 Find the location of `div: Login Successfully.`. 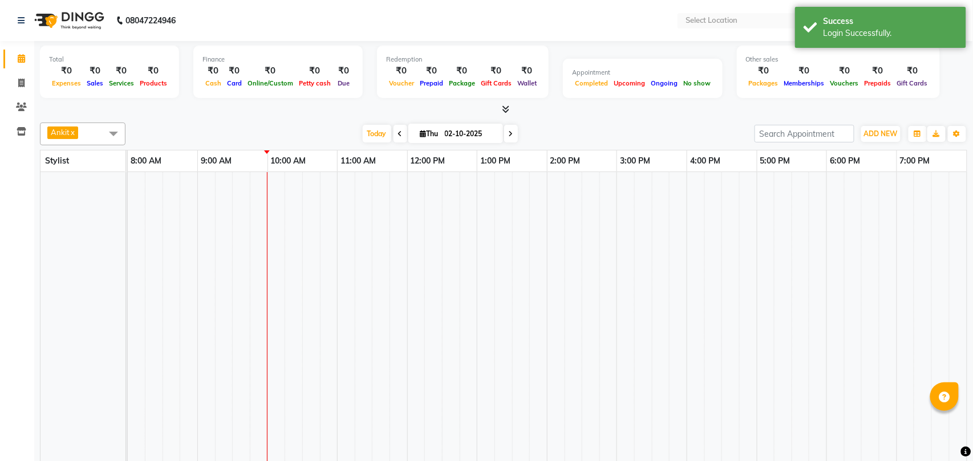

div: Login Successfully. is located at coordinates (890, 33).